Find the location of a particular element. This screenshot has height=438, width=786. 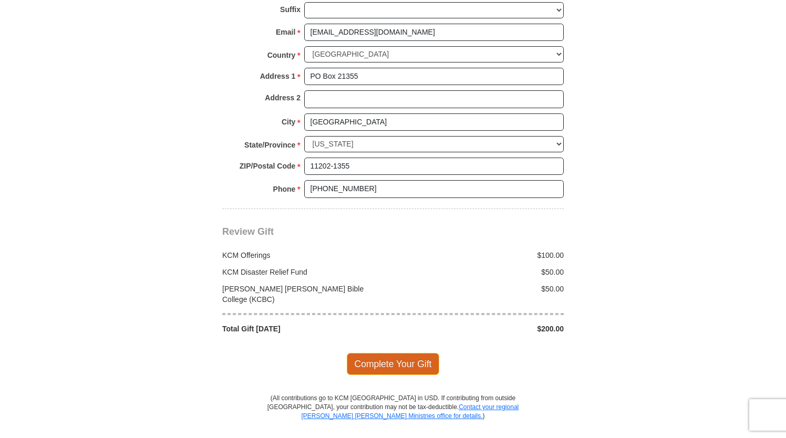

strong: Phone is located at coordinates (284, 189).